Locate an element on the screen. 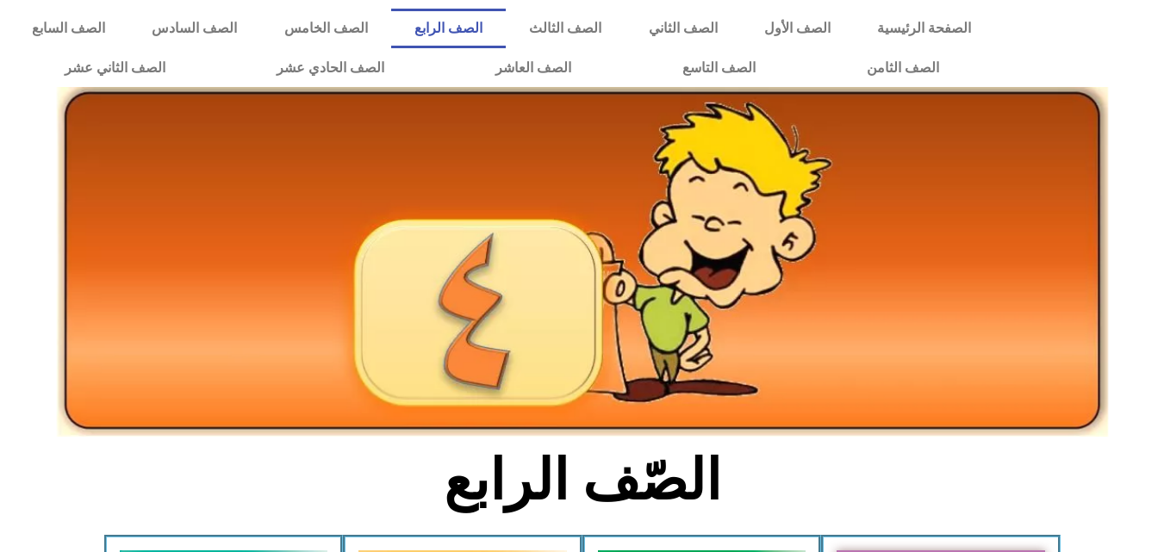 Image resolution: width=1164 pixels, height=552 pixels. a: الصف السادس is located at coordinates (194, 28).